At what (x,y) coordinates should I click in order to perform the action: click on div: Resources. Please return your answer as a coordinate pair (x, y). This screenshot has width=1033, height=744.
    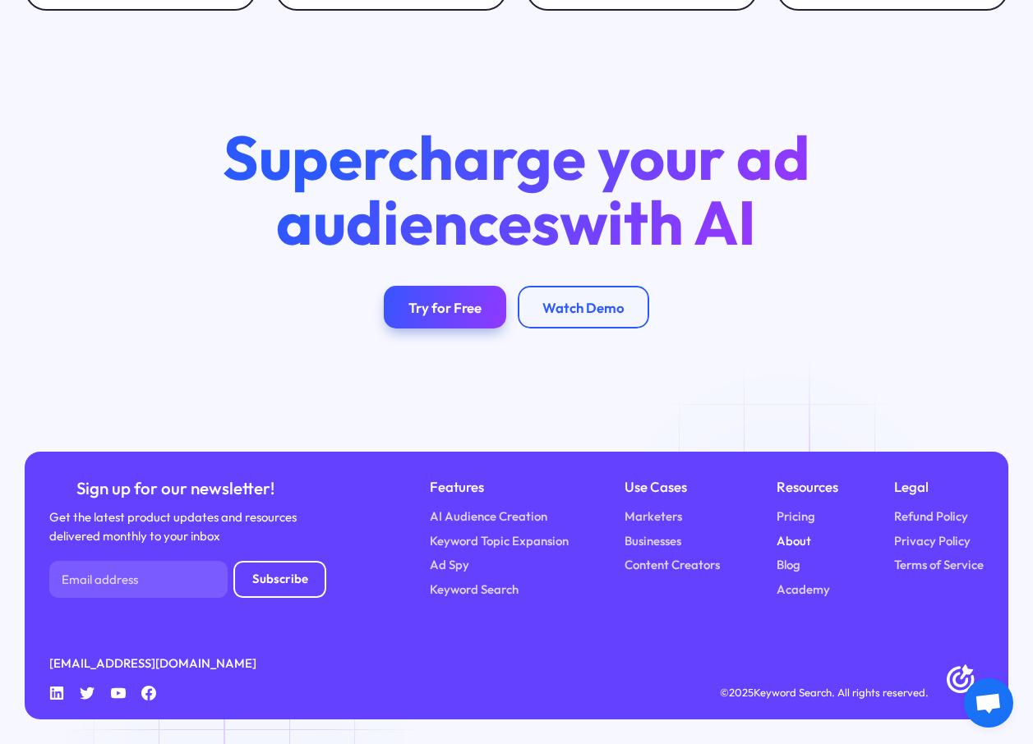
    Looking at the image, I should click on (807, 487).